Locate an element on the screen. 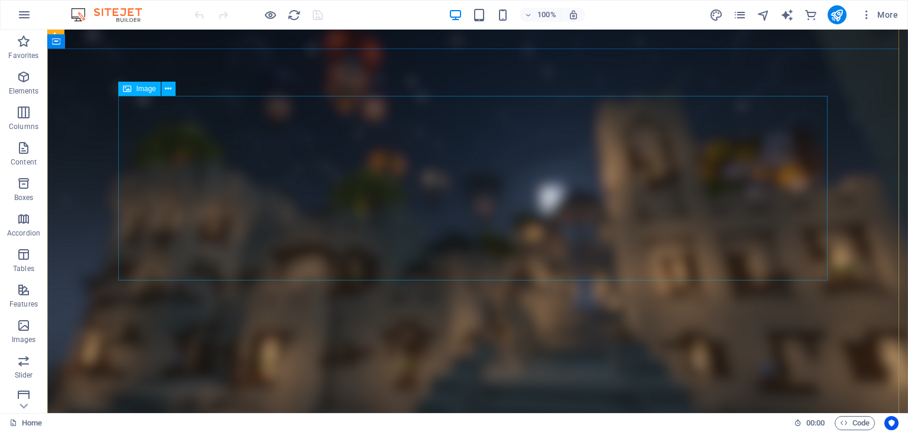 This screenshot has height=432, width=908. button: reload is located at coordinates (294, 15).